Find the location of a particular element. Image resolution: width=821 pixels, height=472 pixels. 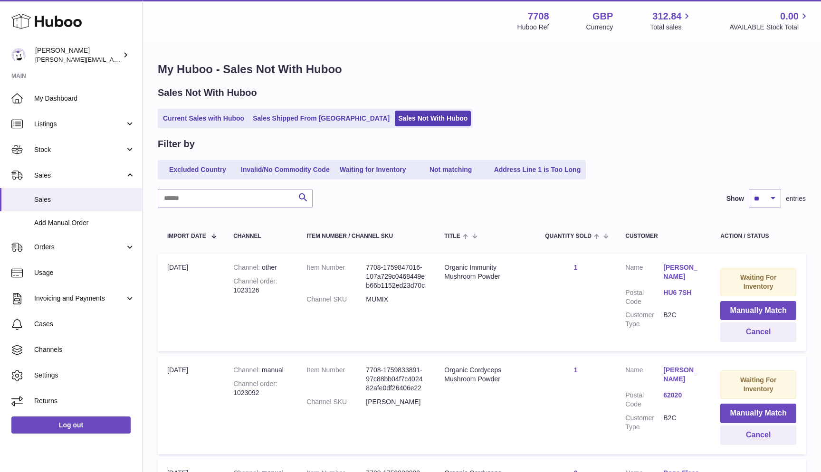

span: My Dashboard is located at coordinates (85, 98).